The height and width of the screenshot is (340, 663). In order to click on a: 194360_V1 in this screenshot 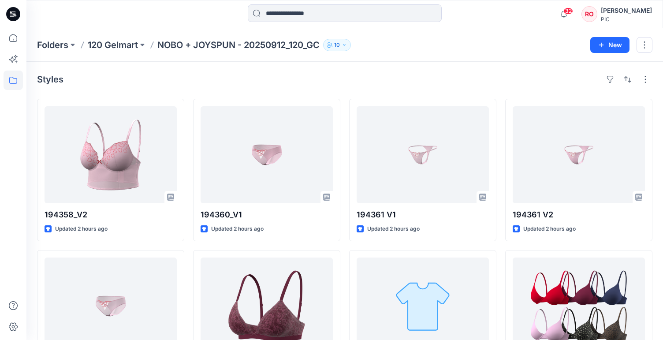, I will do `click(267, 155)`.